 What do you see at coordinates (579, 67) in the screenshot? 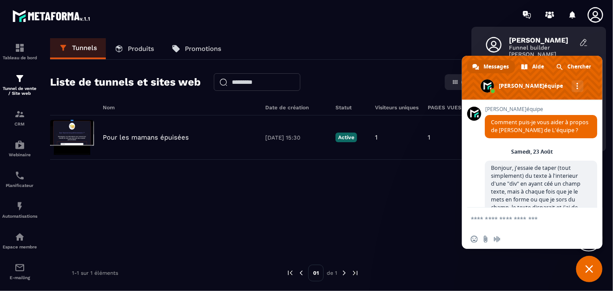
I see `span: Chercher` at bounding box center [579, 67].